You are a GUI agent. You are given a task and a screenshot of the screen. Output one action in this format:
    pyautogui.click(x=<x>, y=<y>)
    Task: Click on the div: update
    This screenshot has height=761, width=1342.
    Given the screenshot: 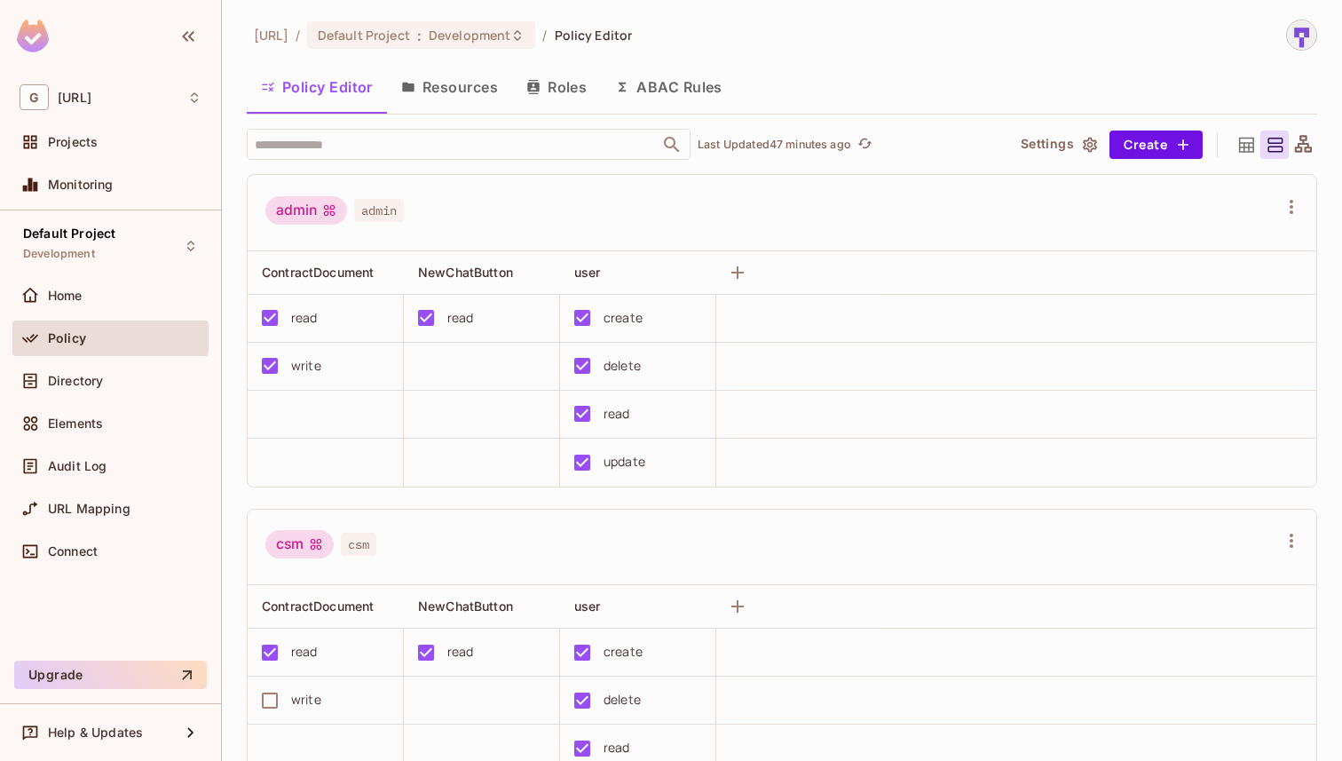 What is the action you would take?
    pyautogui.click(x=624, y=462)
    